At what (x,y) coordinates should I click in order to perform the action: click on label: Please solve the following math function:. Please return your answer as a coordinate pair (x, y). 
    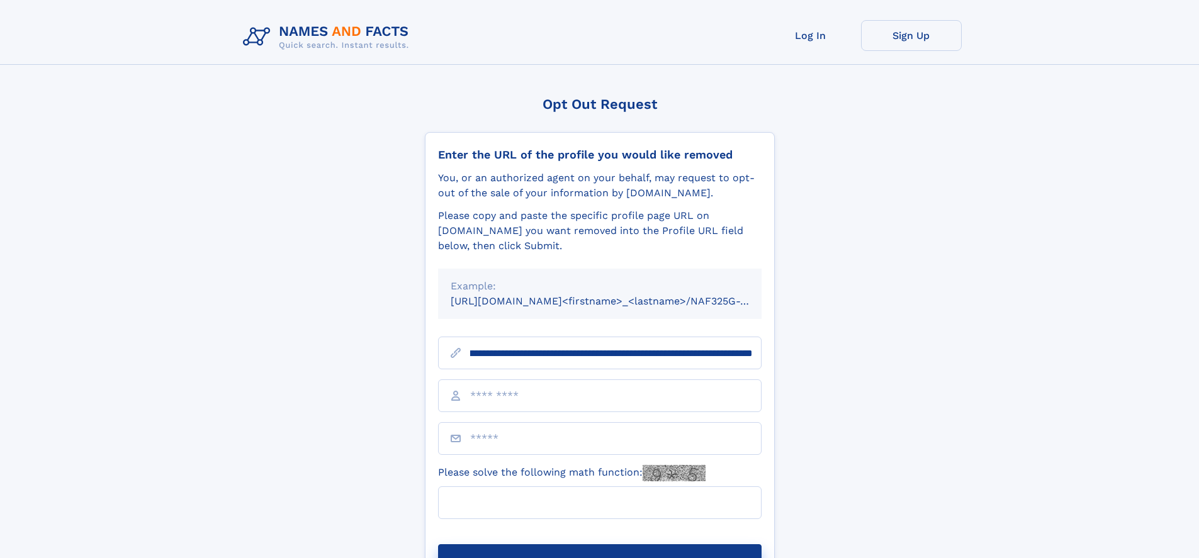
    Looking at the image, I should click on (571, 473).